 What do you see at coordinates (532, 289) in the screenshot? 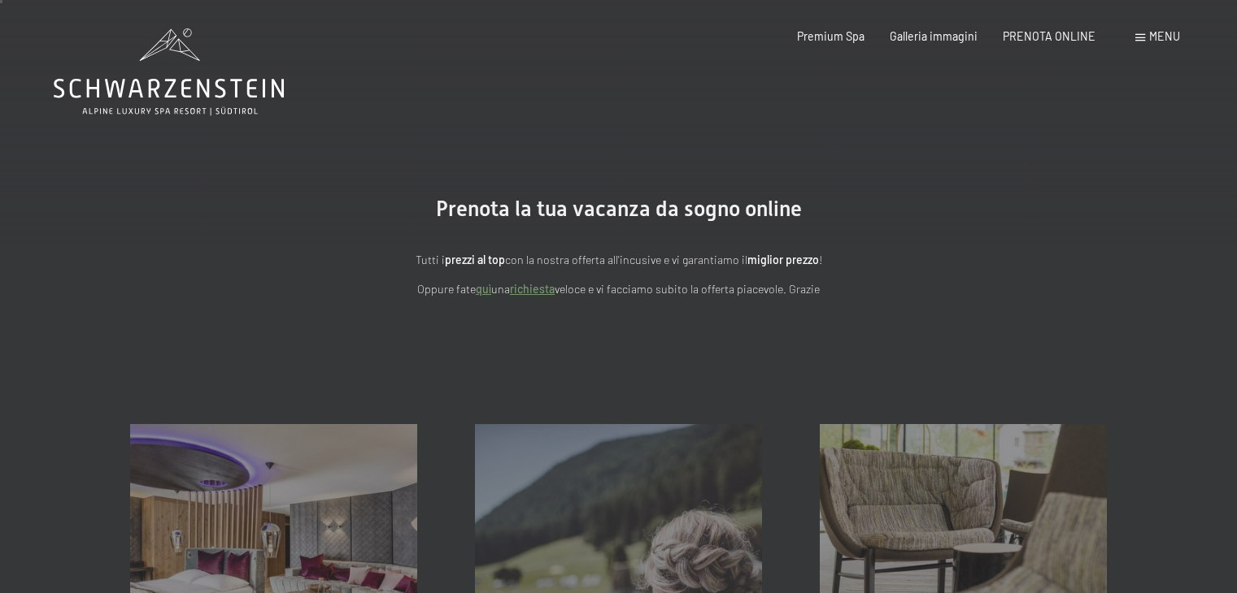
I see `a: richiesta` at bounding box center [532, 289].